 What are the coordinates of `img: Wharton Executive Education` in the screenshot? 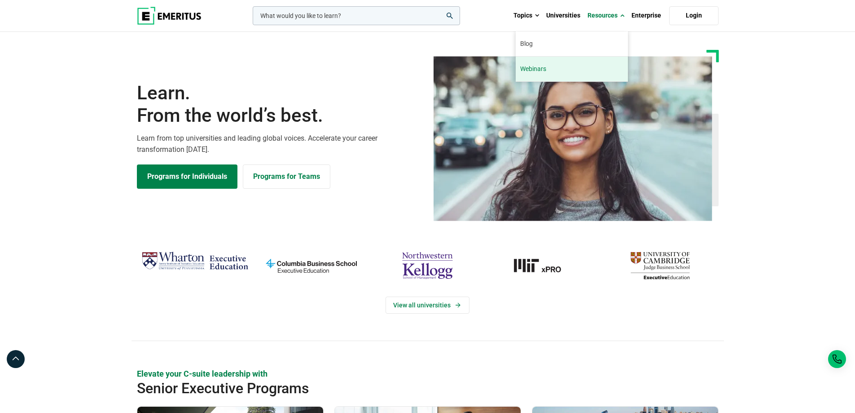 It's located at (195, 261).